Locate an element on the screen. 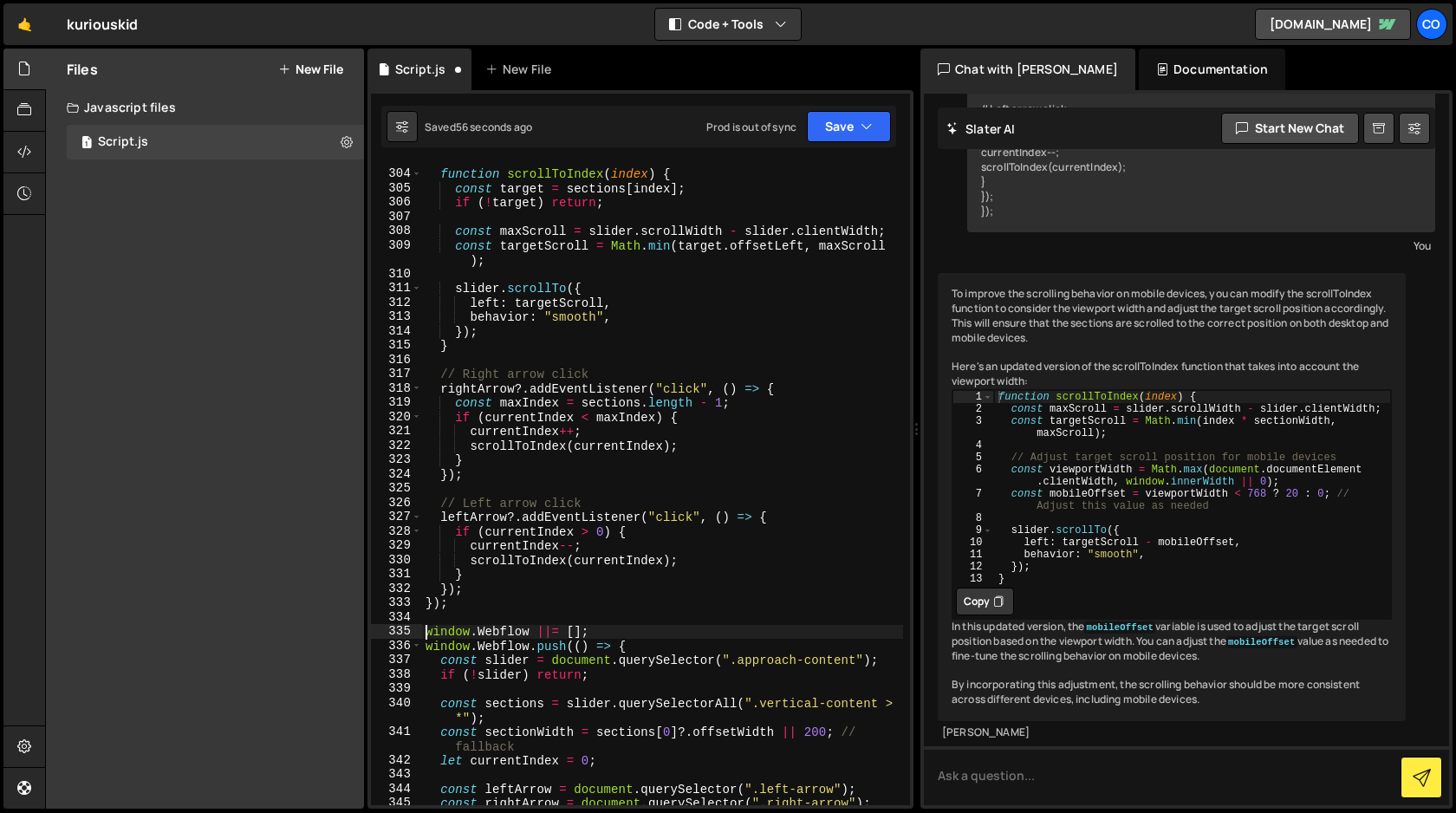  div: 16633/45317.js is located at coordinates (215, 142).